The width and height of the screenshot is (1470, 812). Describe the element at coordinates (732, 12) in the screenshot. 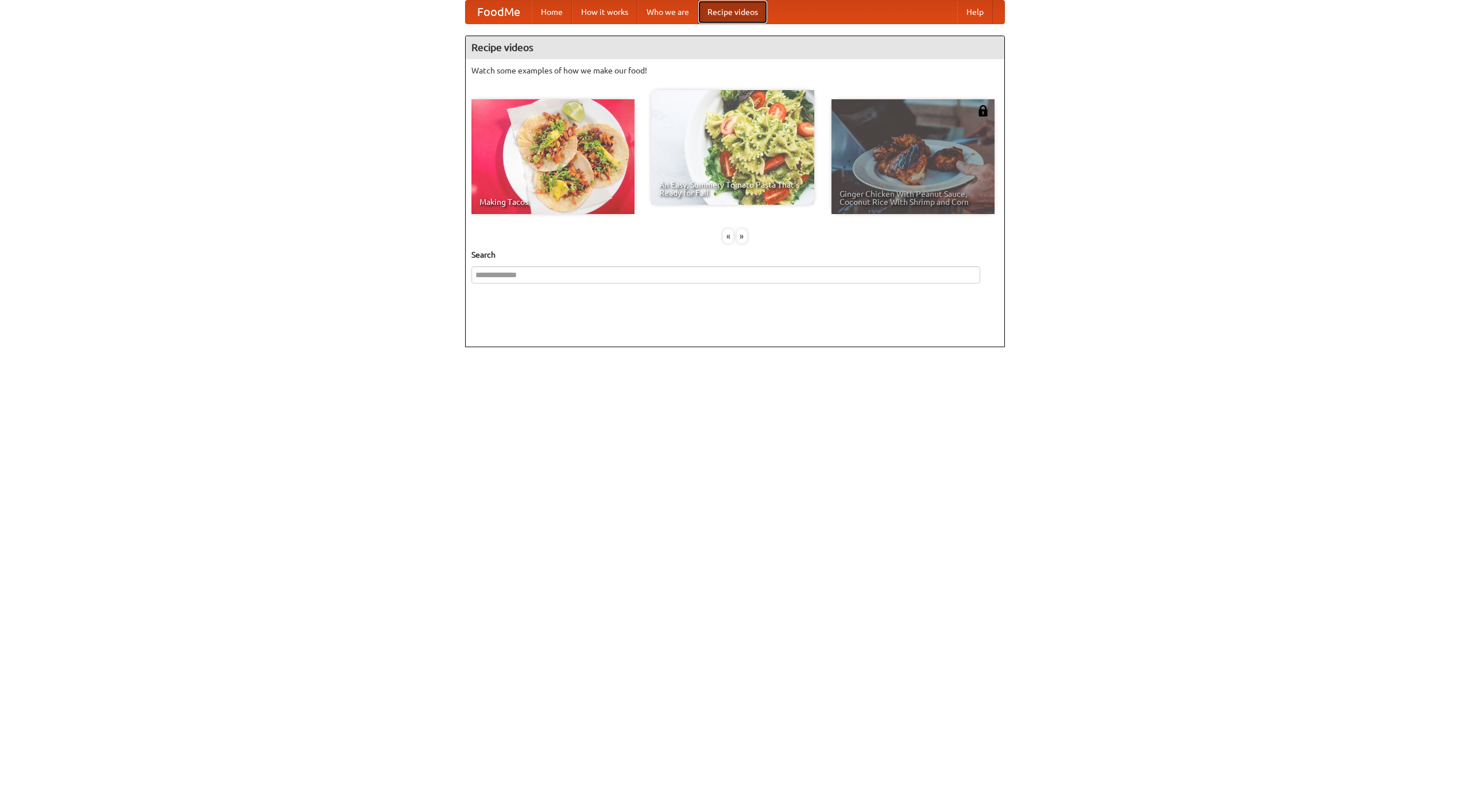

I see `a: Recipe videos` at that location.